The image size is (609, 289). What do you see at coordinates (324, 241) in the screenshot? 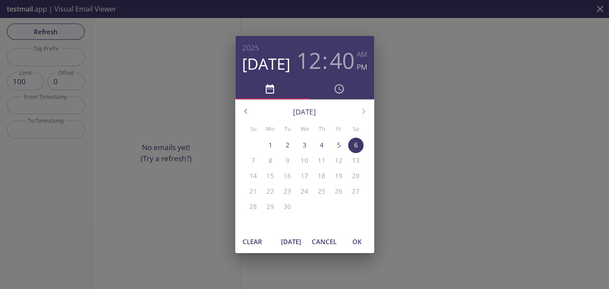
I see `button: Cancel` at bounding box center [324, 241].